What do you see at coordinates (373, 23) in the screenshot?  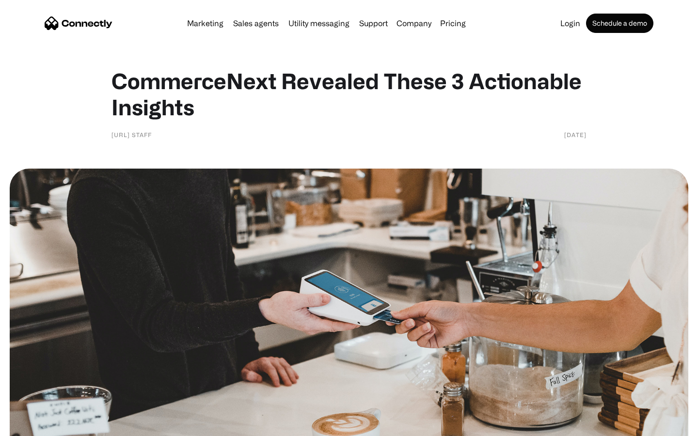 I see `a: Support` at bounding box center [373, 23].